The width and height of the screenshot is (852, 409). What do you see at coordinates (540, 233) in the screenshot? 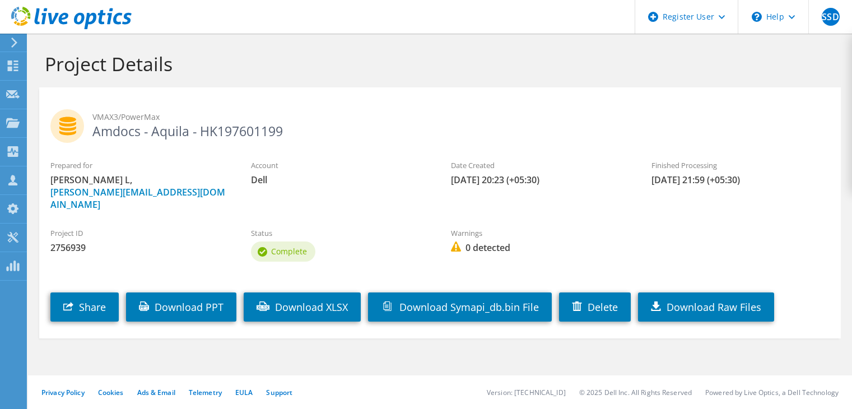
I see `label: Warnings` at bounding box center [540, 233].